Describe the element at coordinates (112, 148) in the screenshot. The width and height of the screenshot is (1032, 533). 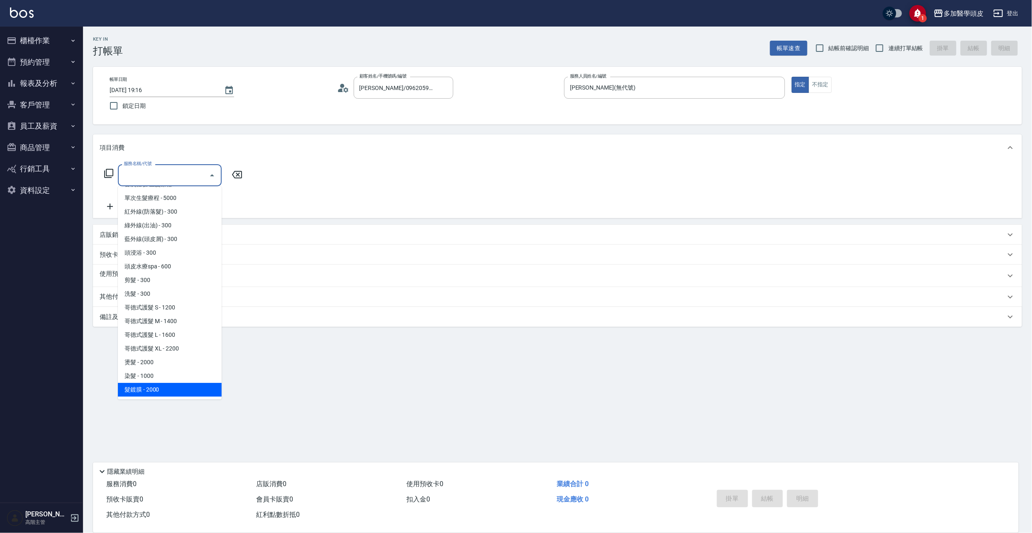
I see `p: 項目消費` at that location.